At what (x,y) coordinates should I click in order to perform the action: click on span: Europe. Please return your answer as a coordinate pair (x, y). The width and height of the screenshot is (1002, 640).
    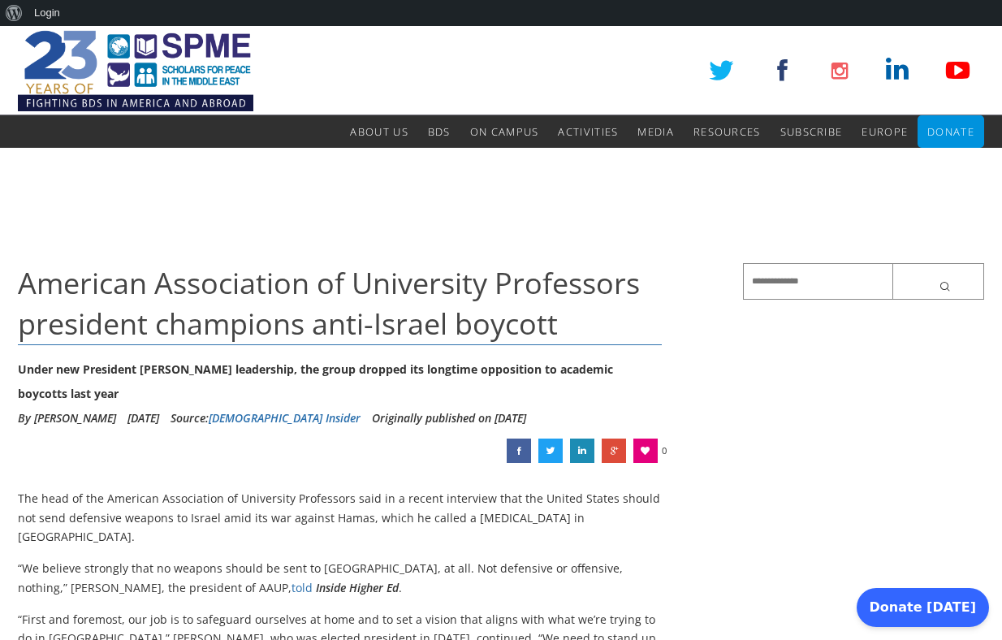
    Looking at the image, I should click on (884, 132).